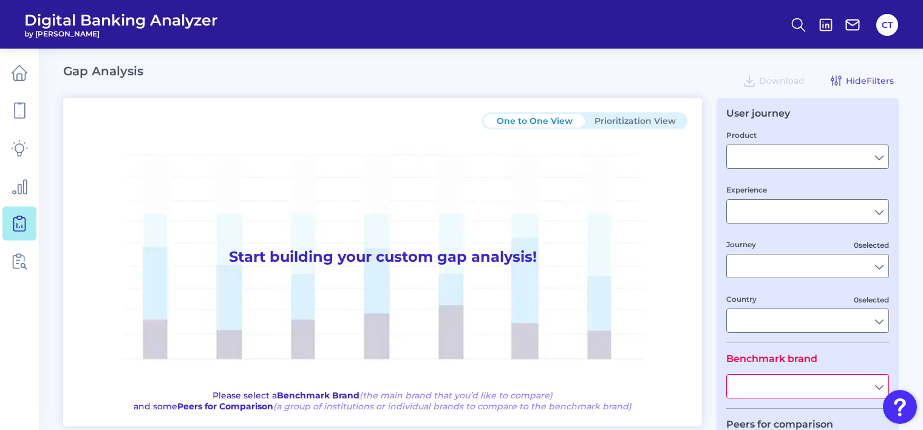 This screenshot has height=430, width=923. I want to click on button: HideFilters, so click(861, 81).